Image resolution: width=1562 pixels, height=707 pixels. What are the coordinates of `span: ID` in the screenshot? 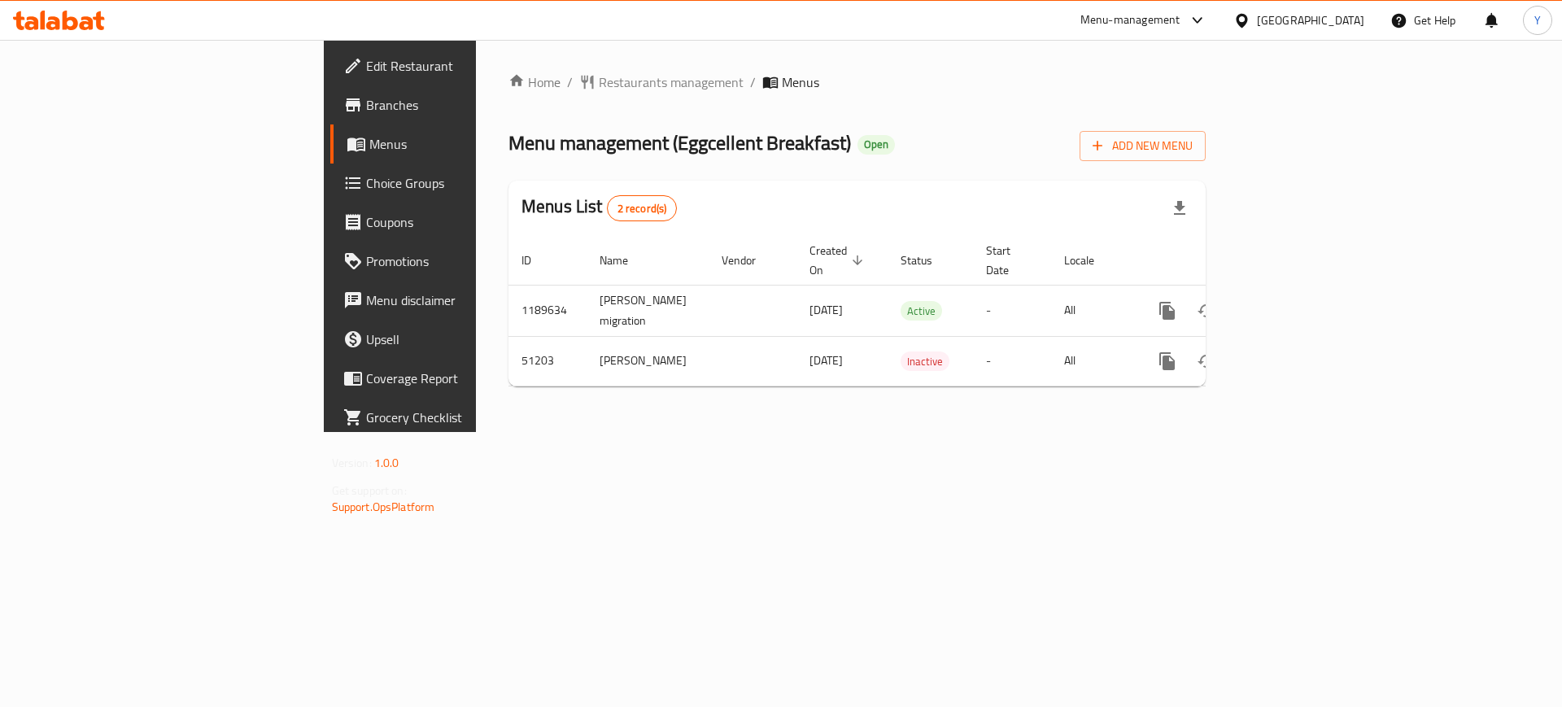 It's located at (537, 260).